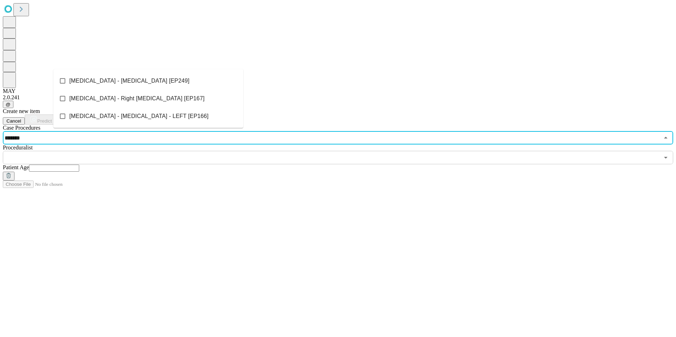  Describe the element at coordinates (14, 121) in the screenshot. I see `button: Cancel` at that location.